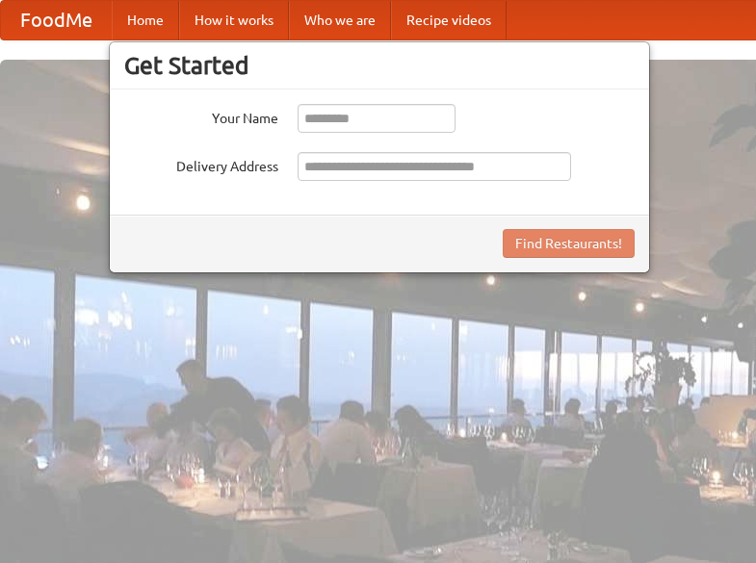 This screenshot has width=756, height=563. I want to click on h3: Get Started, so click(379, 65).